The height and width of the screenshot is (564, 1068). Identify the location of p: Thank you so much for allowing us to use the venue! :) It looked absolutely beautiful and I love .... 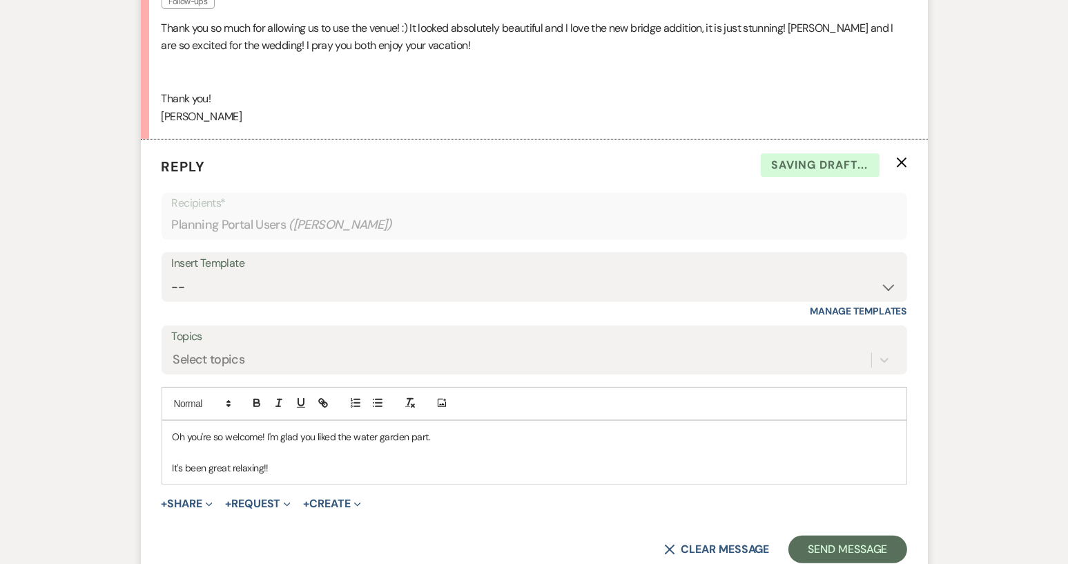
(535, 37).